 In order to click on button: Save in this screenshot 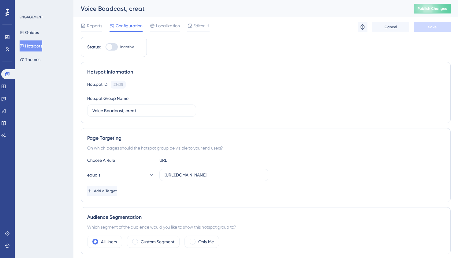, I will do `click(432, 27)`.